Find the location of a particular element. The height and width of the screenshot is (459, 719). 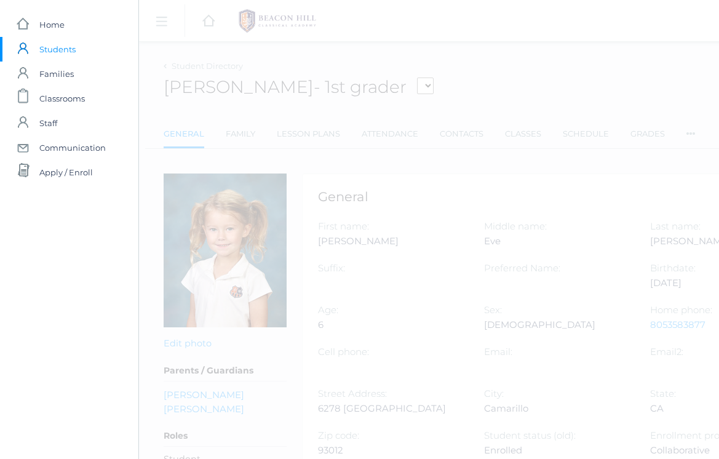

span: Students is located at coordinates (57, 49).